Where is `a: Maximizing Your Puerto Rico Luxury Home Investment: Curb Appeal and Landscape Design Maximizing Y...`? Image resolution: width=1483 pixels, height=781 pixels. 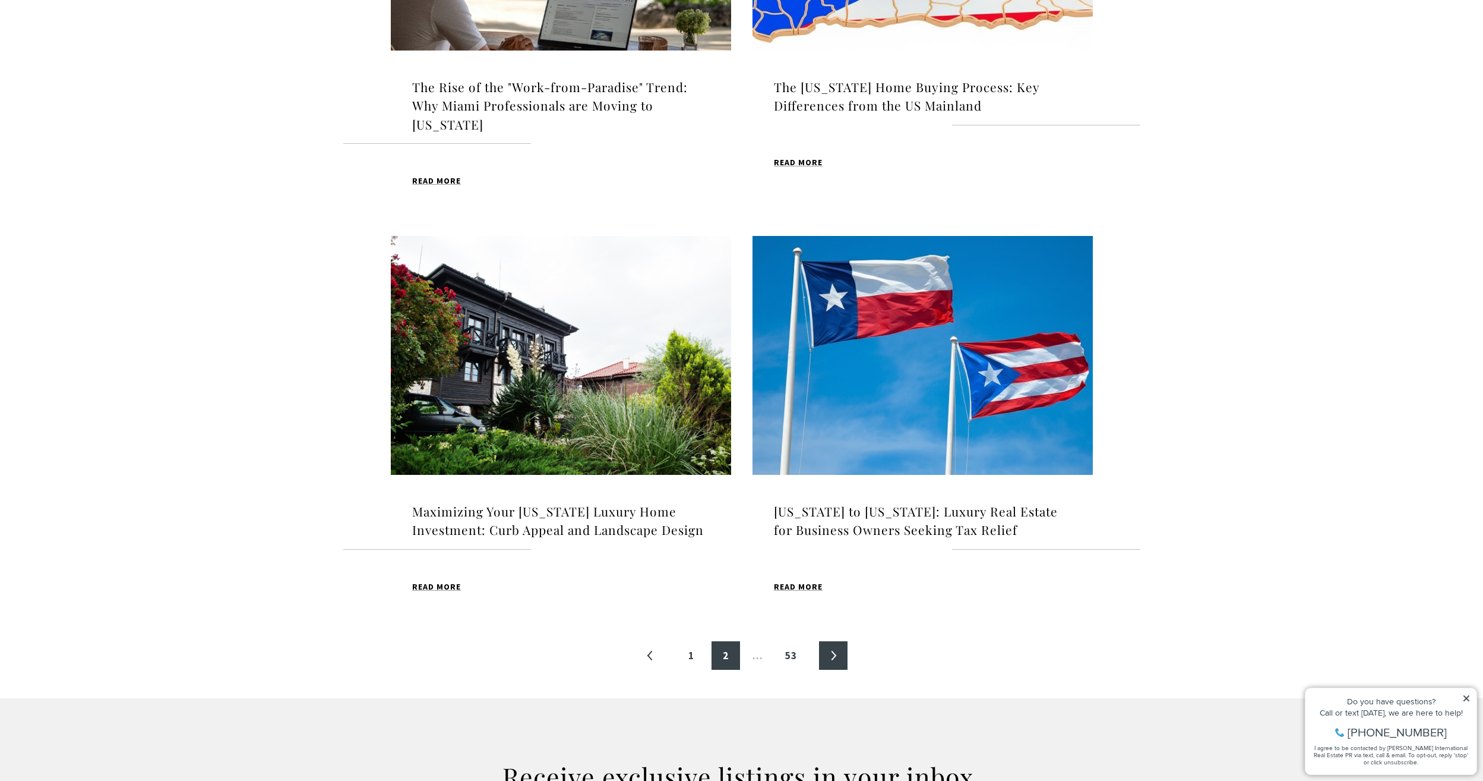
a: Maximizing Your Puerto Rico Luxury Home Investment: Curb Appeal and Landscape Design Maximizing Y... is located at coordinates (561, 428).